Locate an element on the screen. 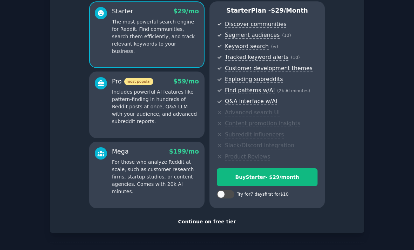  span: Slack/Discord integration is located at coordinates (260, 146).